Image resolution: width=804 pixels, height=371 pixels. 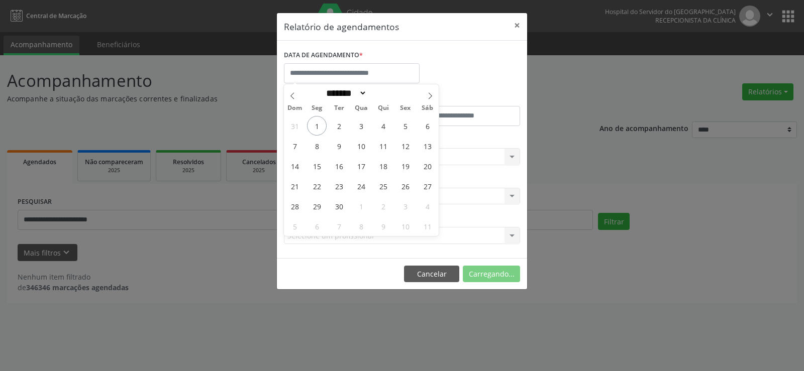 What do you see at coordinates (383, 166) in the screenshot?
I see `span: Setembro 18, 2025` at bounding box center [383, 166].